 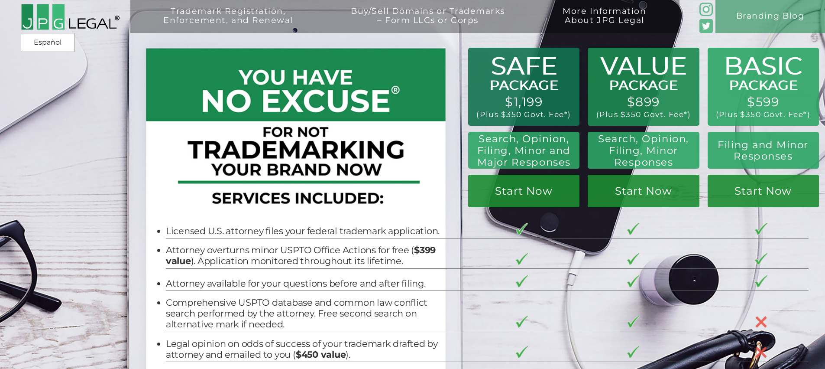 I want to click on h2: Search, Opinion, Filing, Minor and Major Responses, so click(x=524, y=150).